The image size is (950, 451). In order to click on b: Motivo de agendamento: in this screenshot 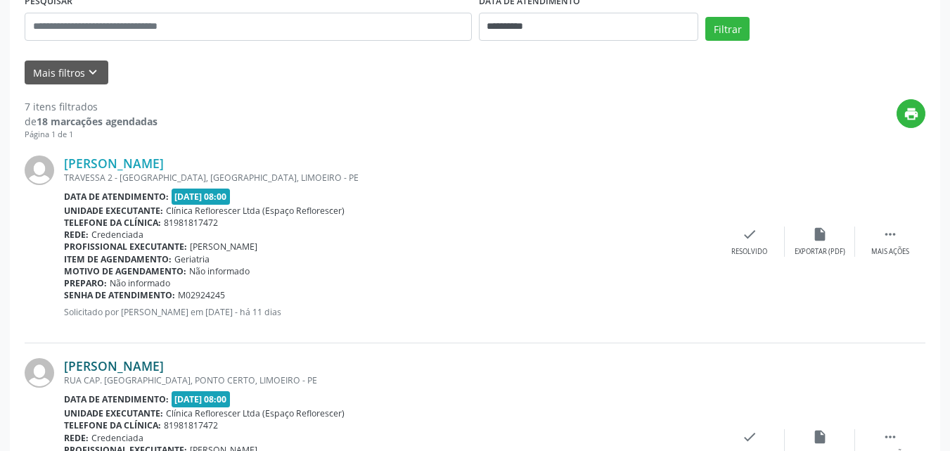, I will do `click(125, 271)`.